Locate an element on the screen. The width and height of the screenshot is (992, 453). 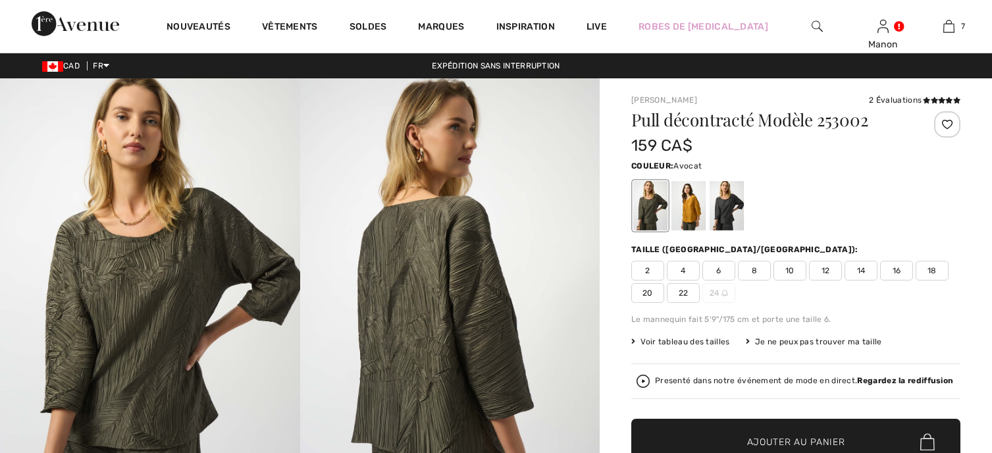
img: Regardez la rediffusion is located at coordinates (643, 381).